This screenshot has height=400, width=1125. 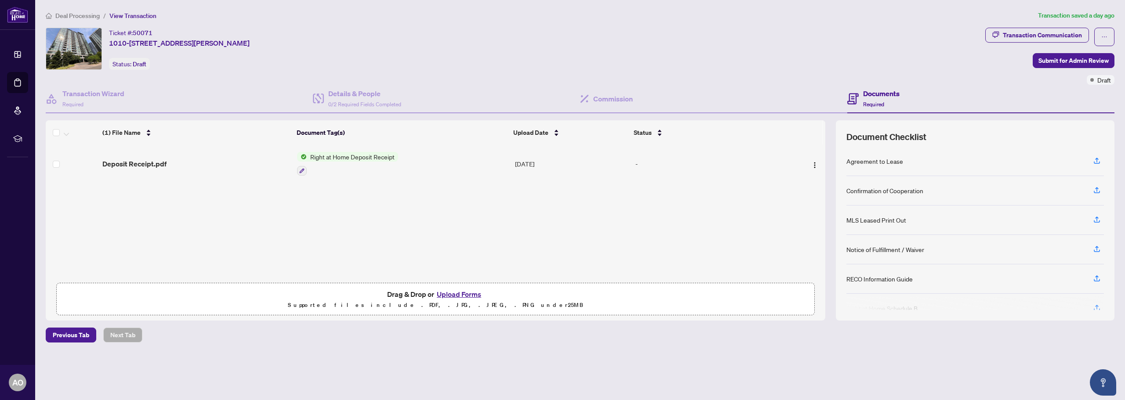 I want to click on span: View Transaction, so click(x=133, y=16).